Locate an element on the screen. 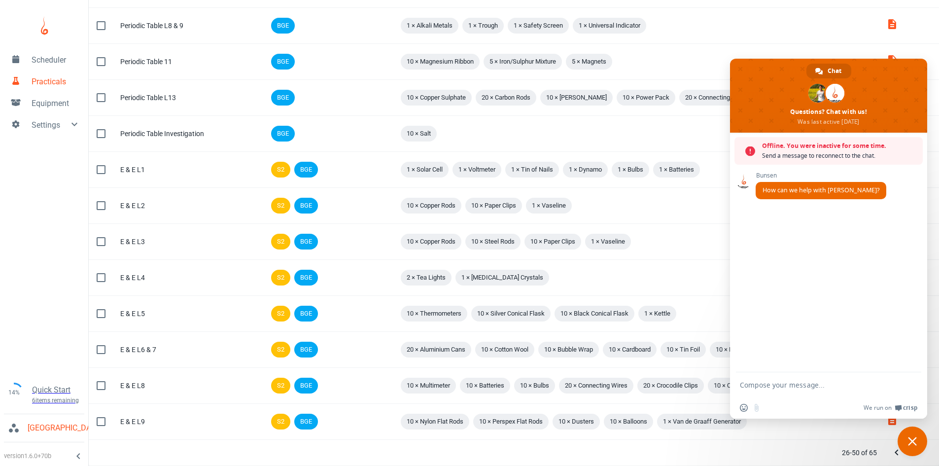  a: We run onCrisp is located at coordinates (890, 407).